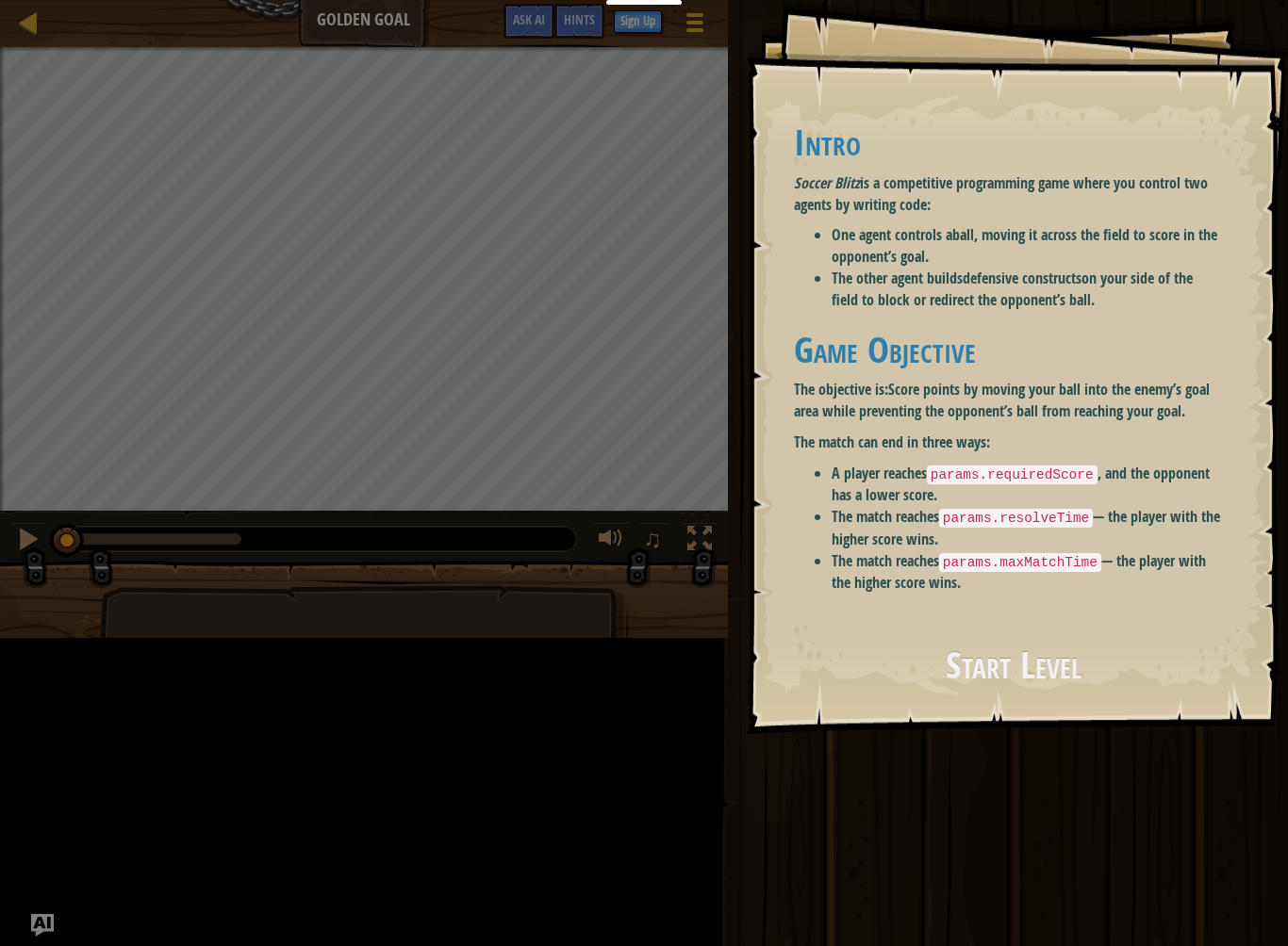 Image resolution: width=1288 pixels, height=946 pixels. Describe the element at coordinates (1008, 142) in the screenshot. I see `h1: Intro` at that location.